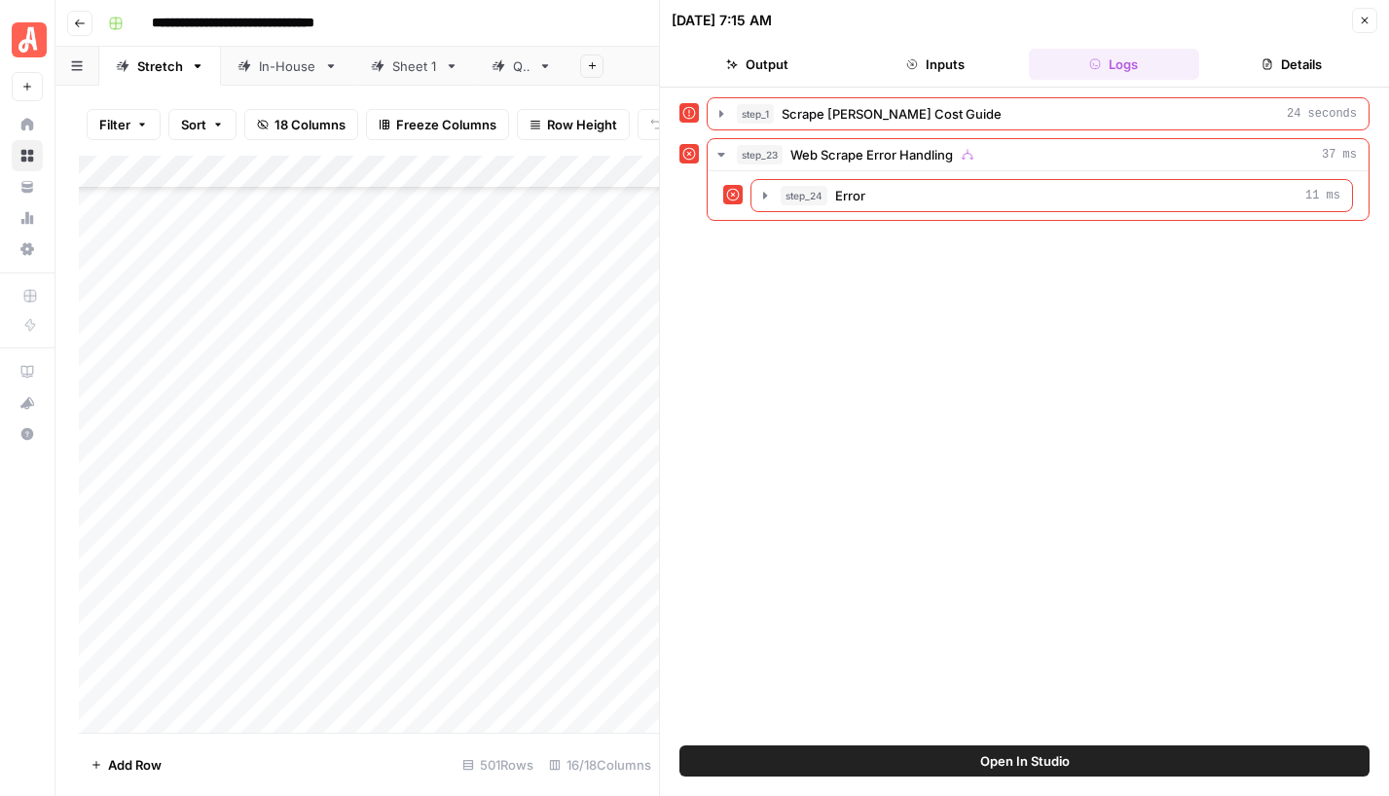 The height and width of the screenshot is (796, 1389). I want to click on button: Logs, so click(1114, 64).